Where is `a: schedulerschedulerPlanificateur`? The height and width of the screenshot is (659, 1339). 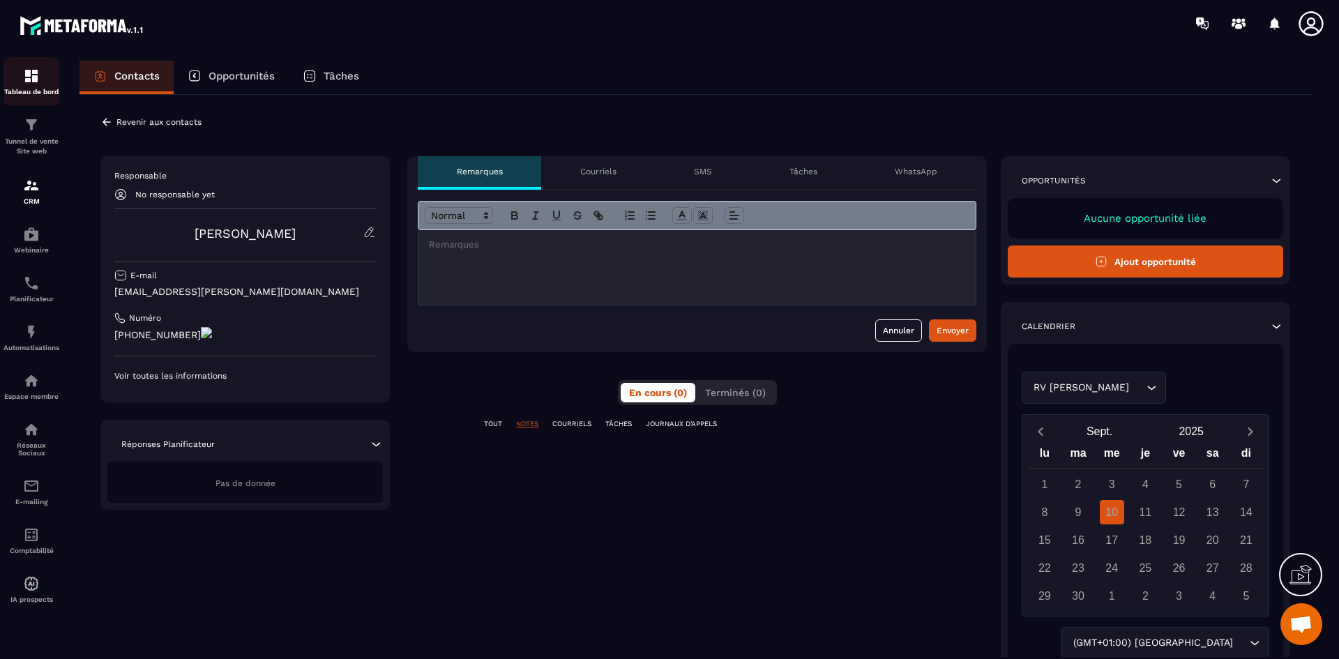 a: schedulerschedulerPlanificateur is located at coordinates (31, 289).